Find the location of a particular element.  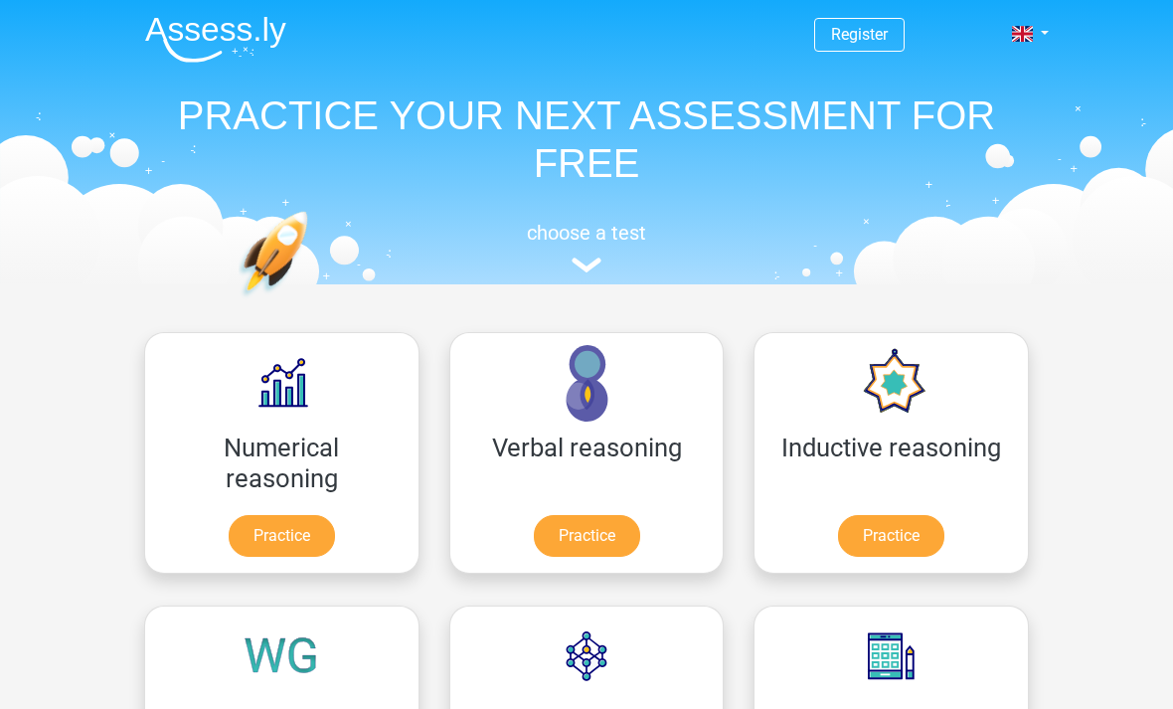

img: practice is located at coordinates (311, 300).